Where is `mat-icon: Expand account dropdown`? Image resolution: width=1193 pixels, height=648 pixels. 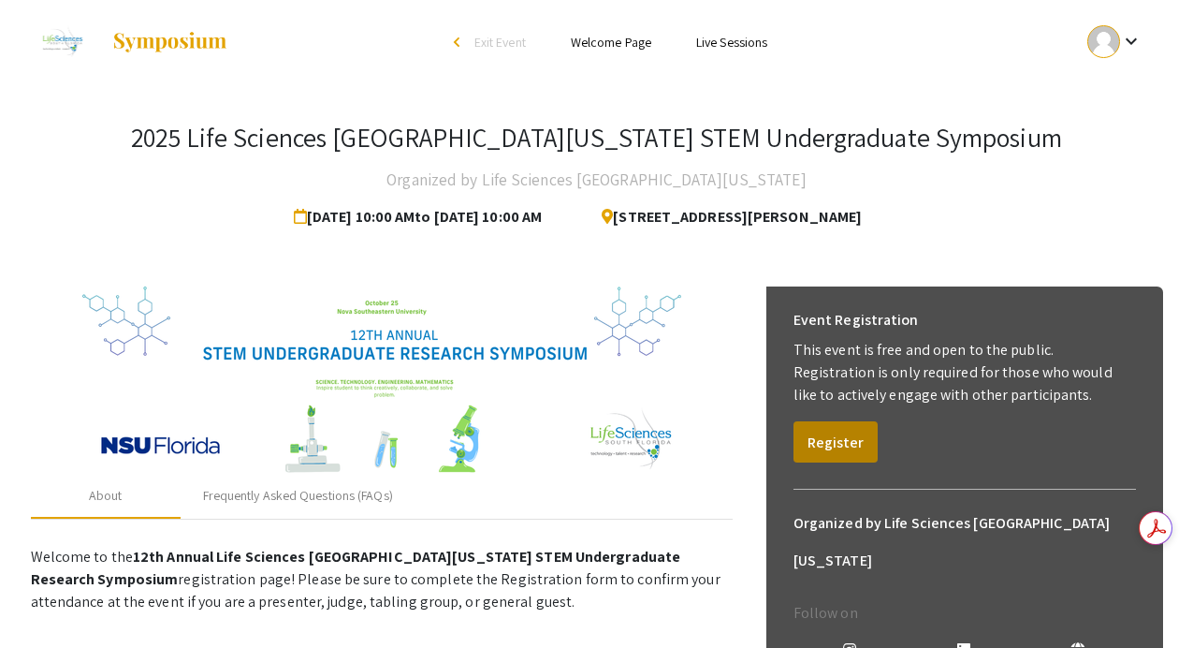
mat-icon: Expand account dropdown is located at coordinates (1132, 41).